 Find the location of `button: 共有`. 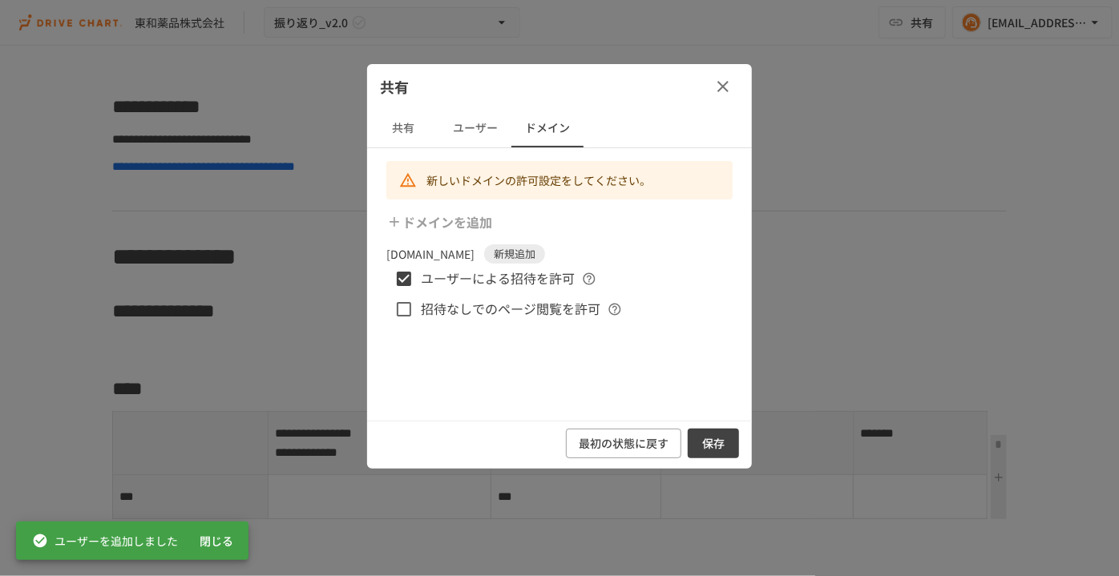

button: 共有 is located at coordinates (403, 128).